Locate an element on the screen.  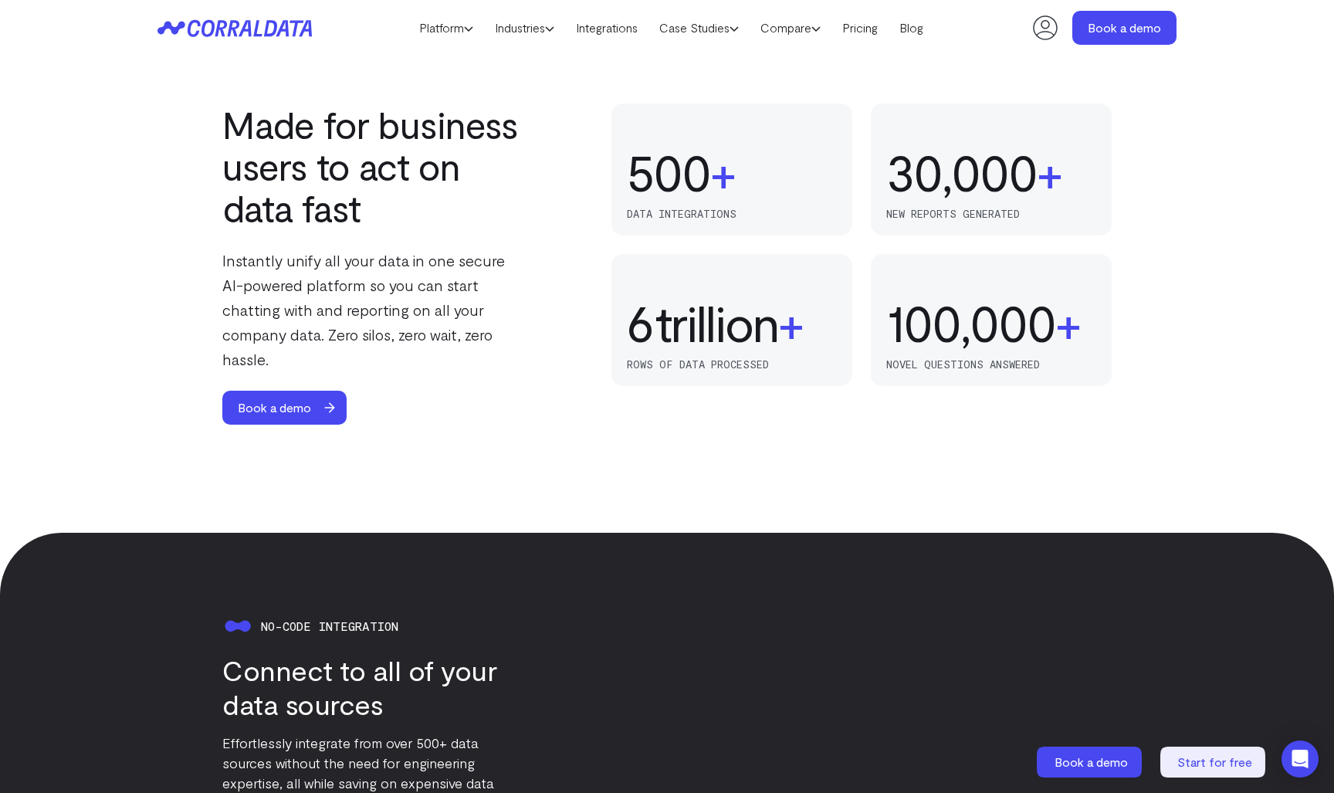
p: new reports generated is located at coordinates (991, 214).